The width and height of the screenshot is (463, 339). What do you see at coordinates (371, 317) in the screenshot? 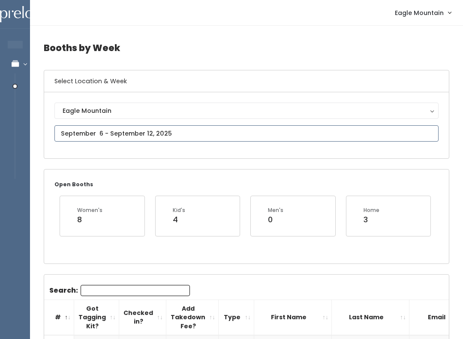
I see `th: Last Name: activate to sort column ascending` at bounding box center [371, 317].